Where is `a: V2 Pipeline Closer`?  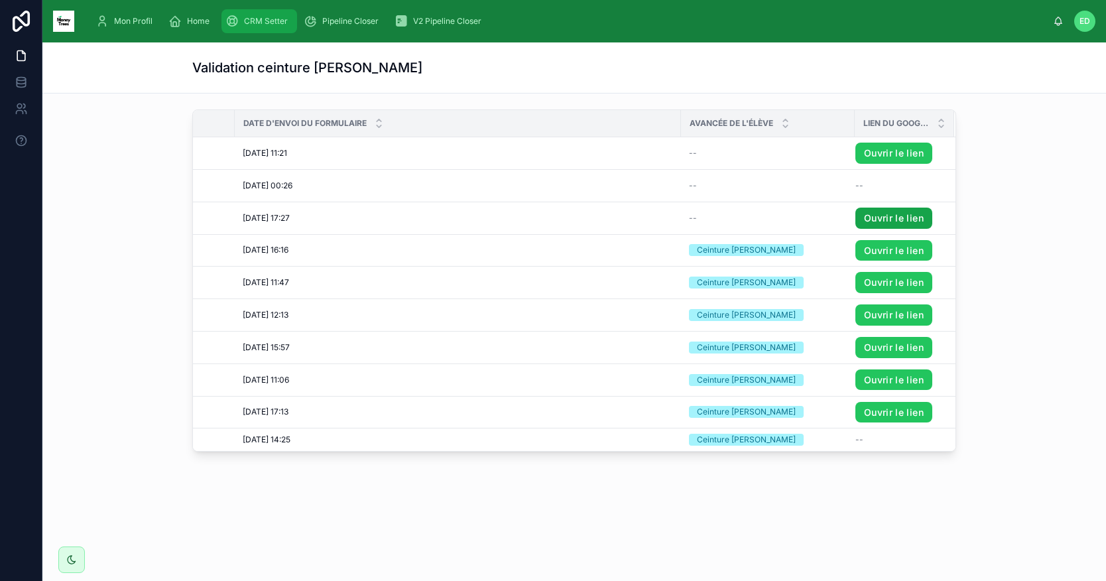
a: V2 Pipeline Closer is located at coordinates (440, 21).